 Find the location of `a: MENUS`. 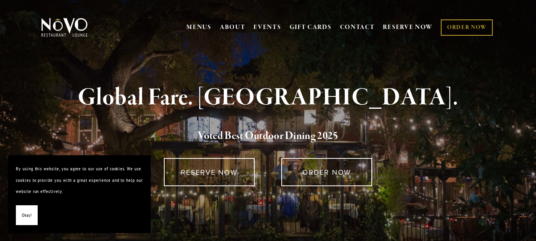

a: MENUS is located at coordinates (199, 27).